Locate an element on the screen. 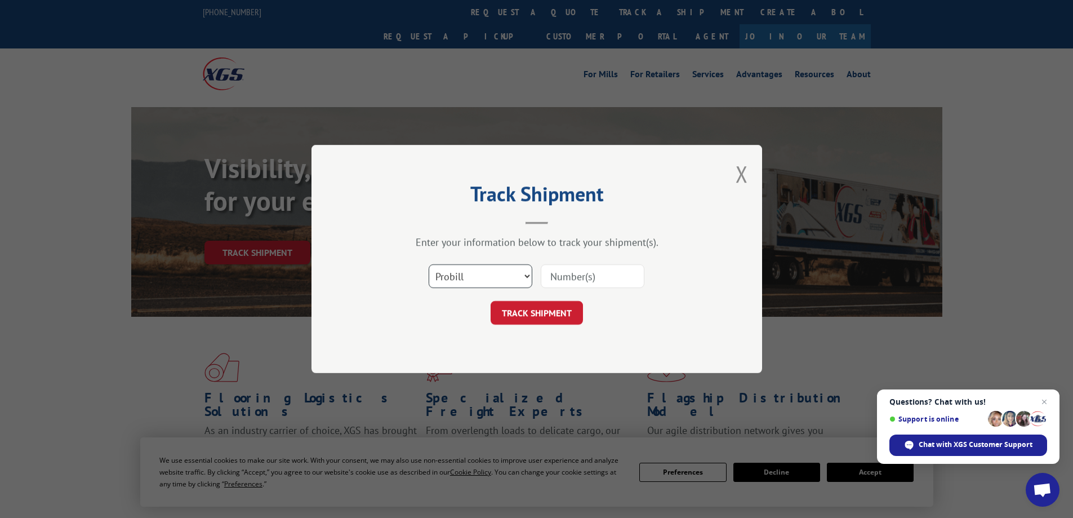  span: Support is online is located at coordinates (937, 418).